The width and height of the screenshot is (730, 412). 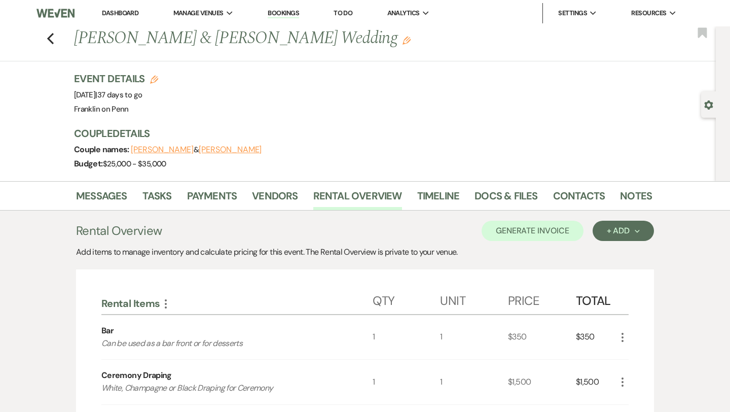 I want to click on a: Messages, so click(x=101, y=199).